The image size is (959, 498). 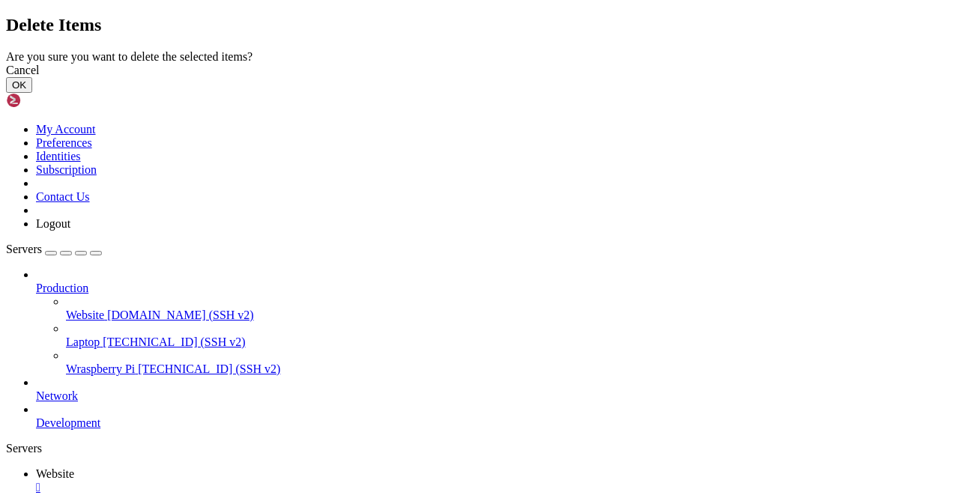 What do you see at coordinates (24, 249) in the screenshot?
I see `span: Servers` at bounding box center [24, 249].